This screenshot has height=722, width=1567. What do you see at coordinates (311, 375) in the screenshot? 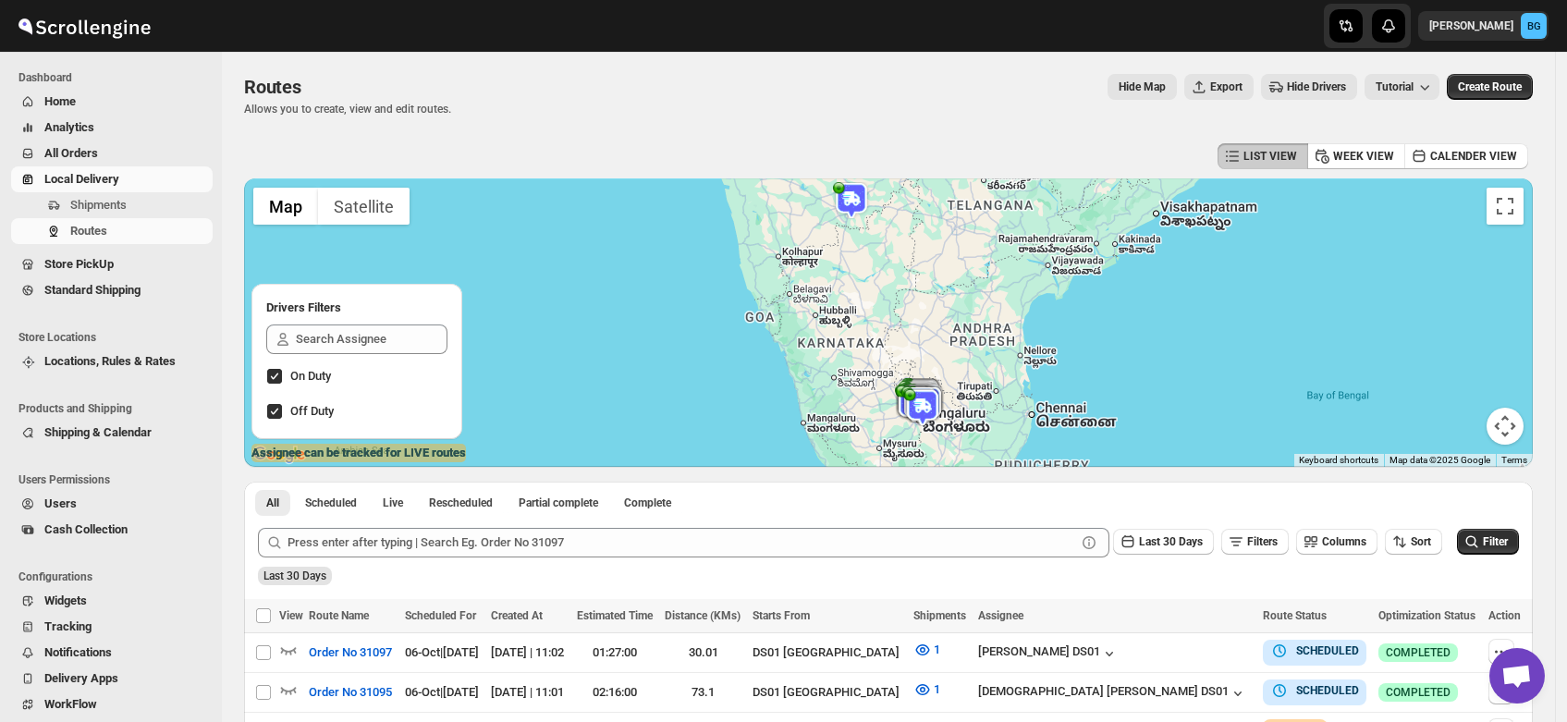
I see `span: On Duty` at bounding box center [311, 375].